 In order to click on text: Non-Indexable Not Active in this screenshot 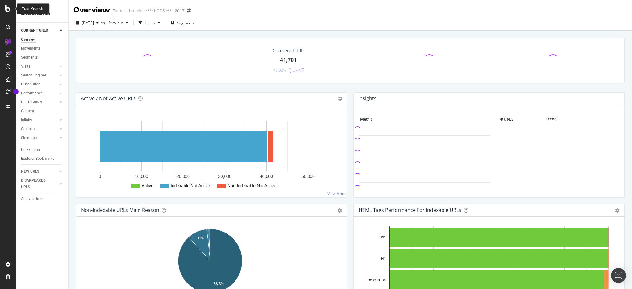, I will do `click(252, 186)`.